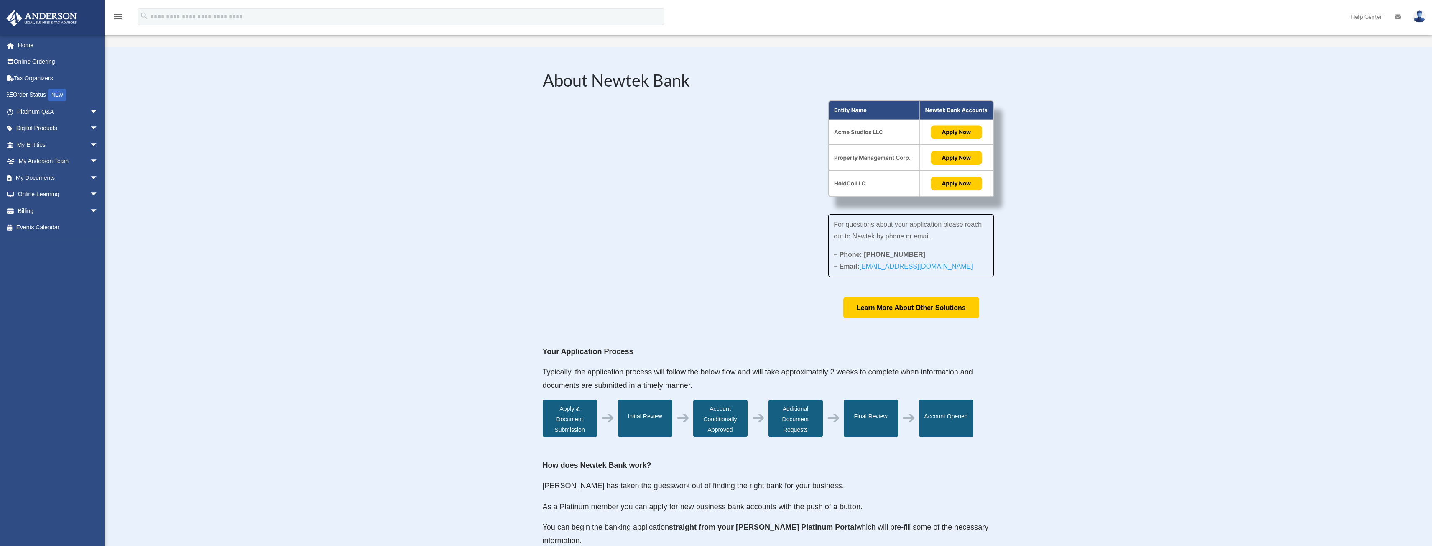  I want to click on i: search, so click(144, 16).